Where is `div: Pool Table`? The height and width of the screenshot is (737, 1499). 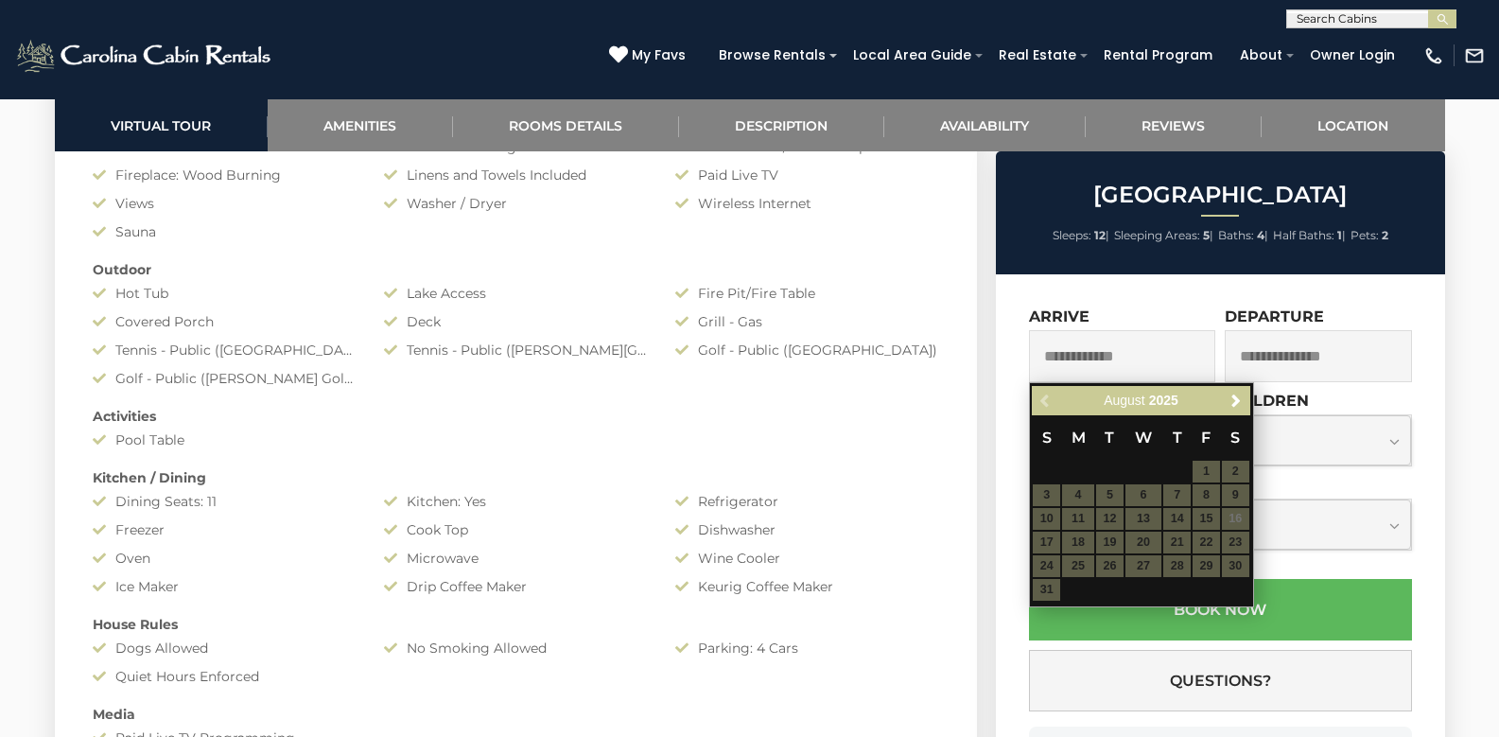 div: Pool Table is located at coordinates (224, 440).